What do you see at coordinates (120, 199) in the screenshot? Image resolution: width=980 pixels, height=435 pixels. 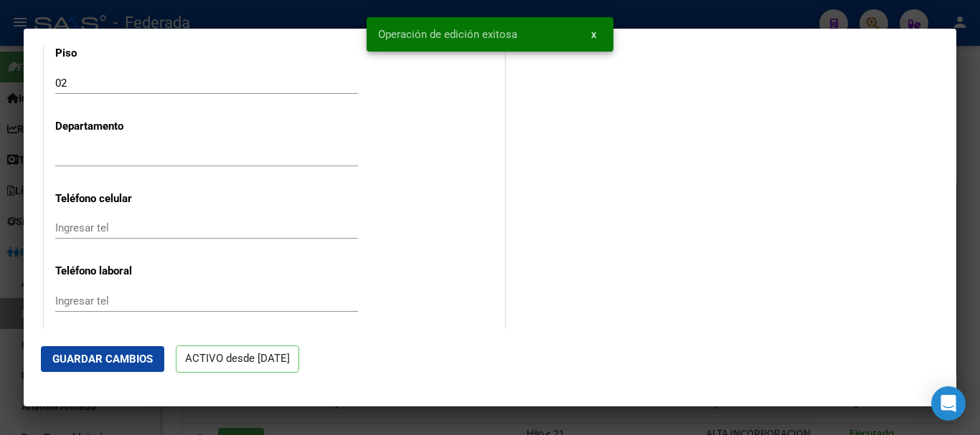 I see `p: Teléfono celular` at bounding box center [120, 199].